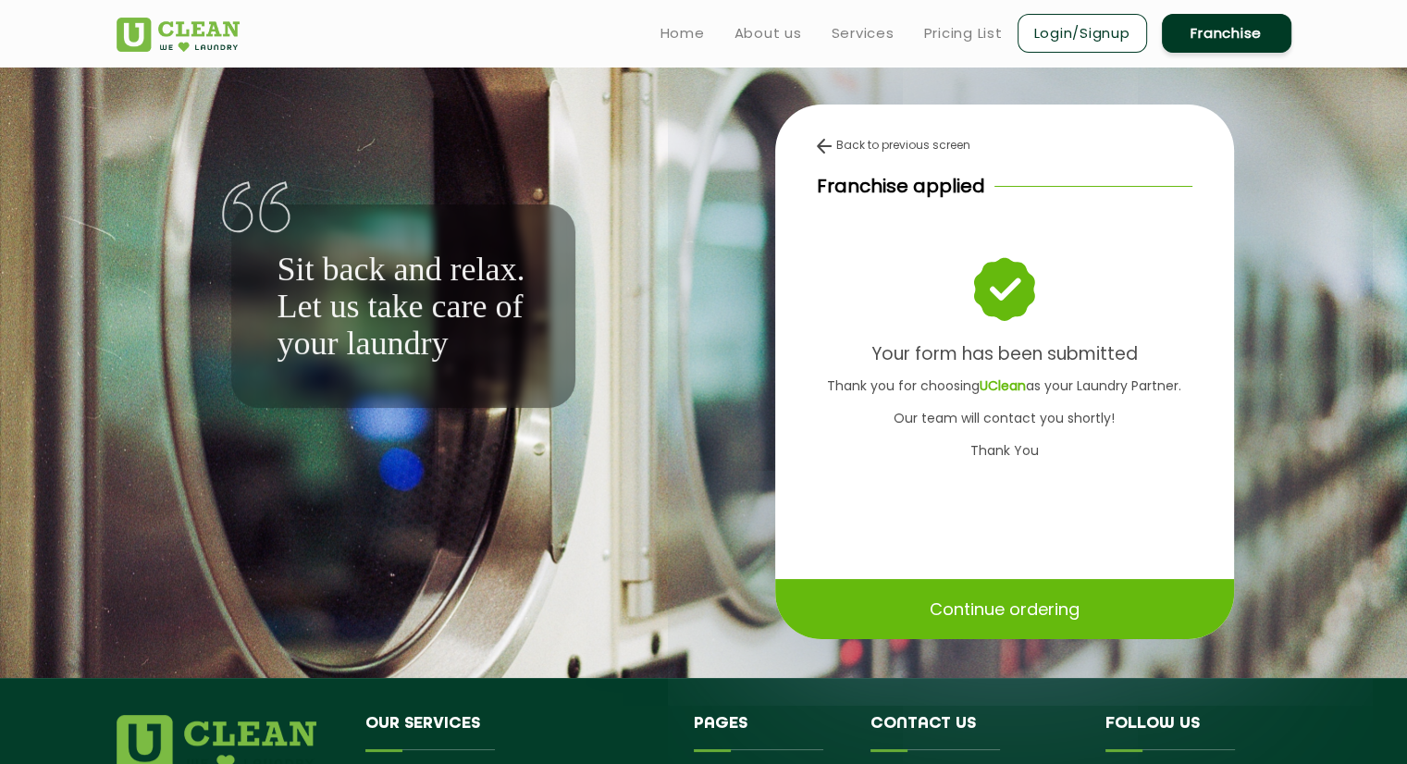  What do you see at coordinates (403, 306) in the screenshot?
I see `p: Sit back and relax. Let us take care of your laundry` at bounding box center [403, 306].